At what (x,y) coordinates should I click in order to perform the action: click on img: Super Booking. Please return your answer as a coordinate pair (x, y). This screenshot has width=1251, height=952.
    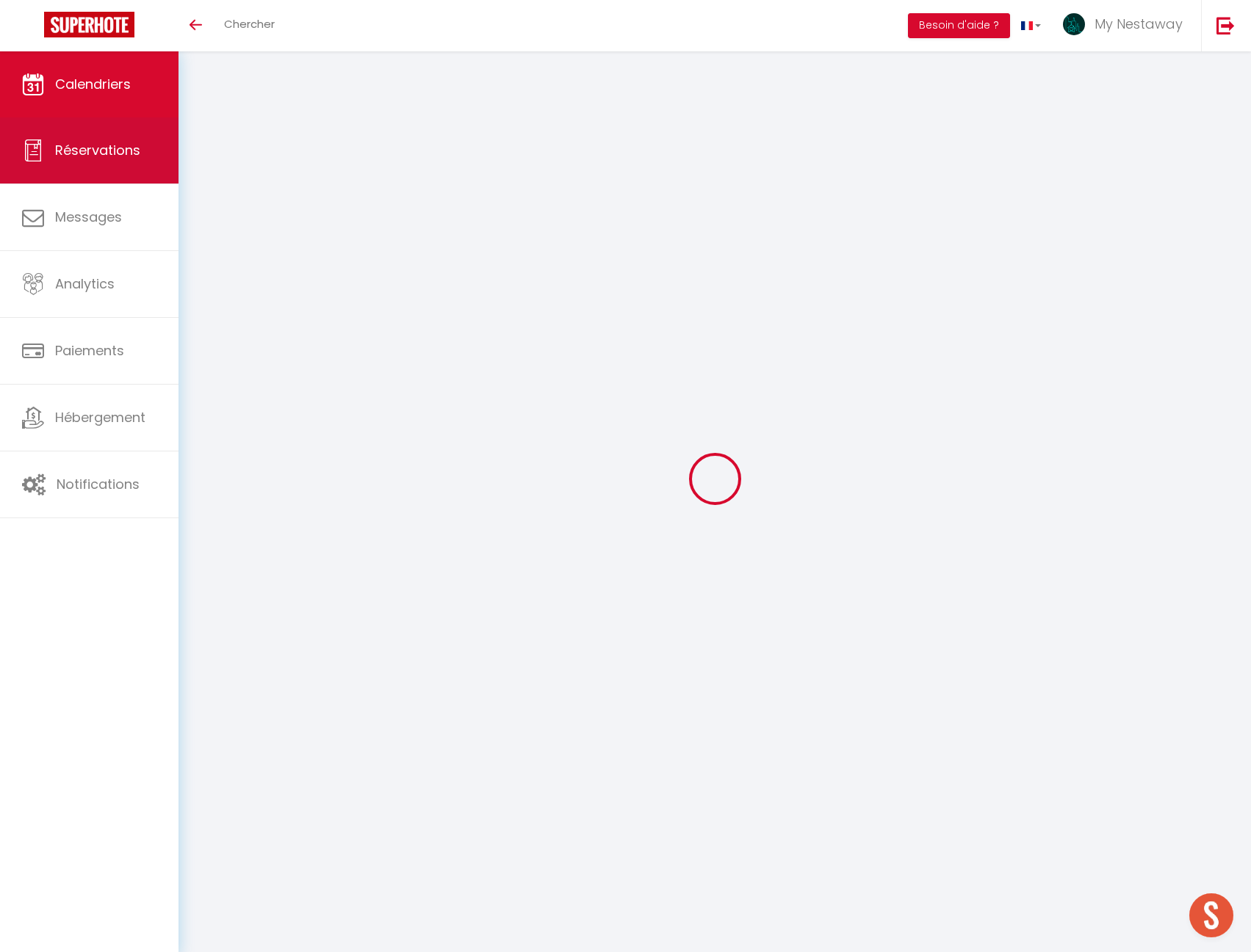
    Looking at the image, I should click on (88, 24).